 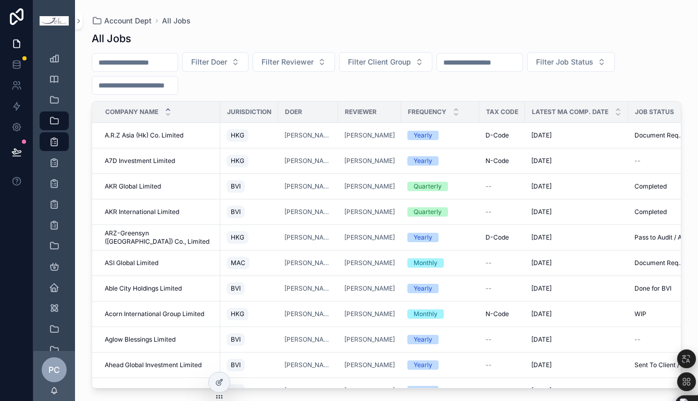 I want to click on a: Quarterly, so click(x=440, y=212).